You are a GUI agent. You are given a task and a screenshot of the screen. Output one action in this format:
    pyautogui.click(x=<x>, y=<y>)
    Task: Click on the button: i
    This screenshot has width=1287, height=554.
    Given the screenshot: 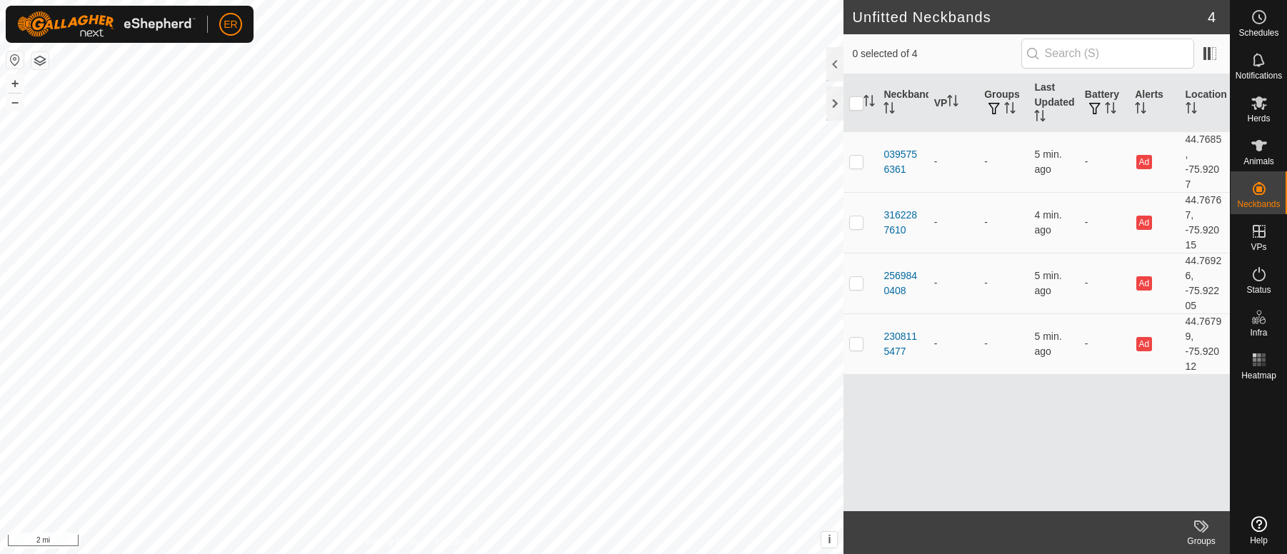 What is the action you would take?
    pyautogui.click(x=829, y=540)
    